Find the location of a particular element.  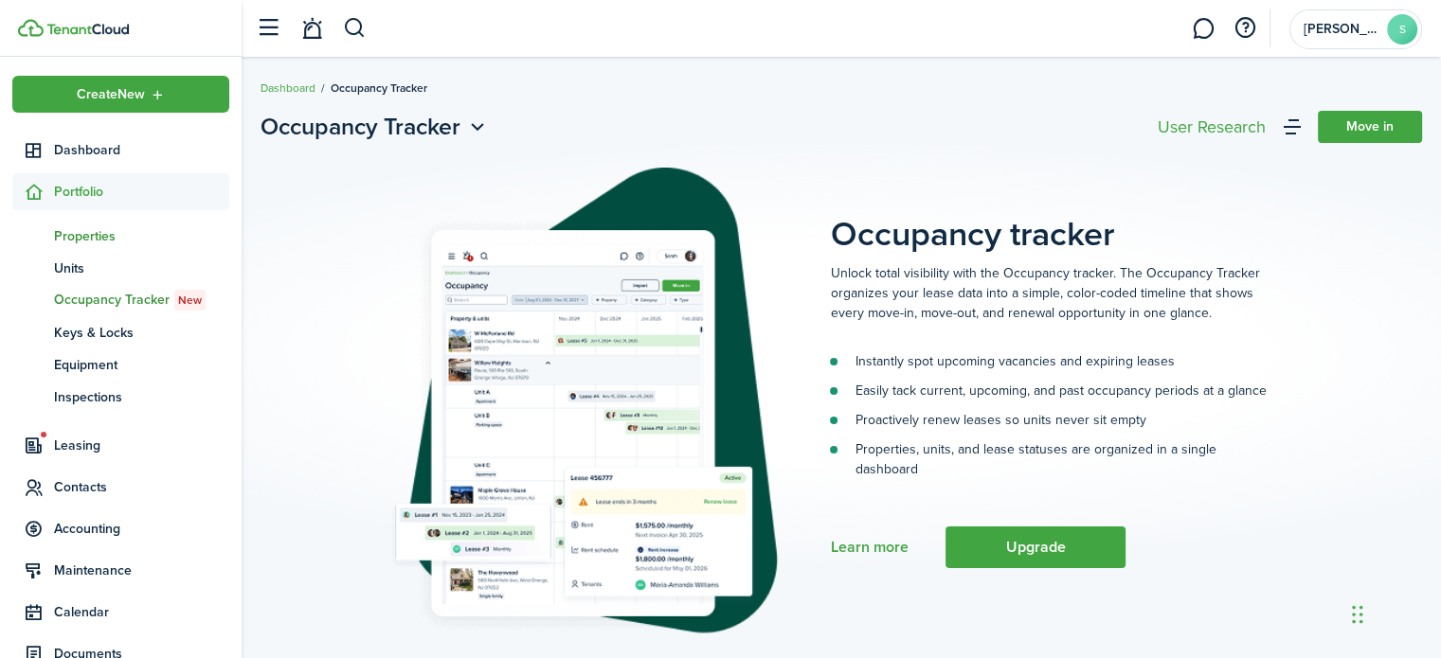

p: Unlock total visibility with the Occupancy tracker. The Occupancy Tracker organizes your lease da... is located at coordinates (1048, 293).